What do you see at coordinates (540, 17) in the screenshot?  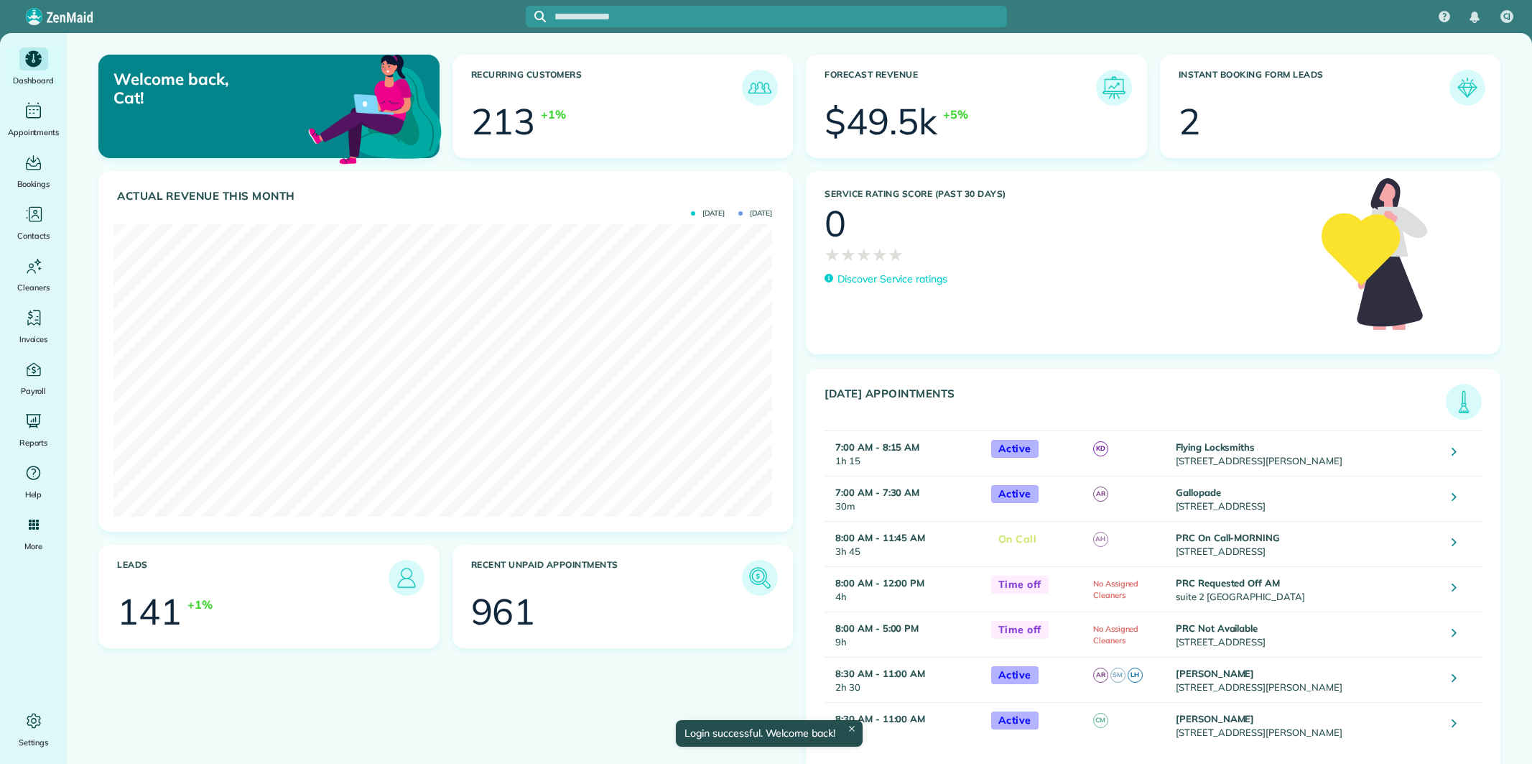 I see `svg: Focus search` at bounding box center [540, 17].